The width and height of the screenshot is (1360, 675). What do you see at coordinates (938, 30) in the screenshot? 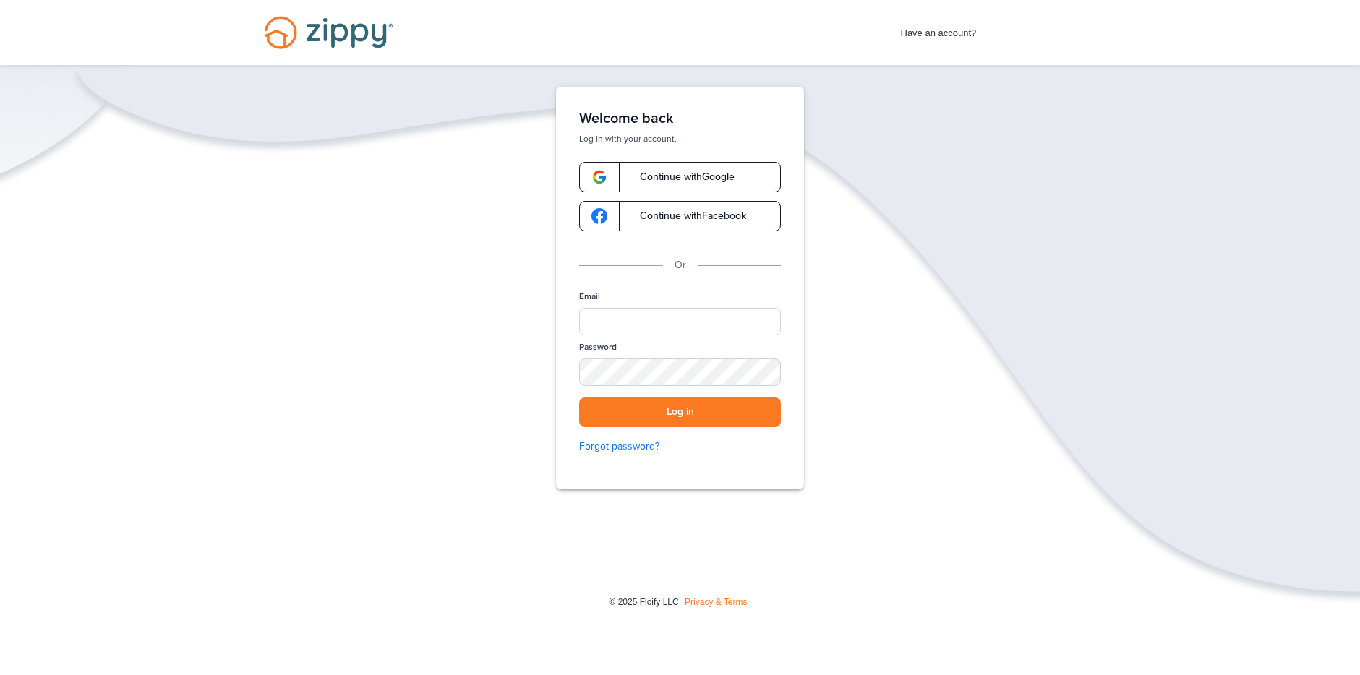
I see `span: Have an account?` at bounding box center [938, 30].